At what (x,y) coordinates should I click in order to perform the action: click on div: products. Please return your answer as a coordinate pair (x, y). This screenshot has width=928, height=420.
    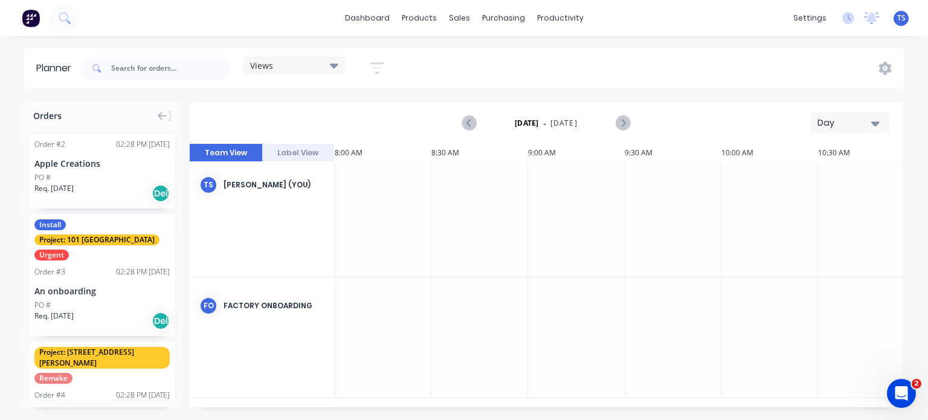
    Looking at the image, I should click on (419, 18).